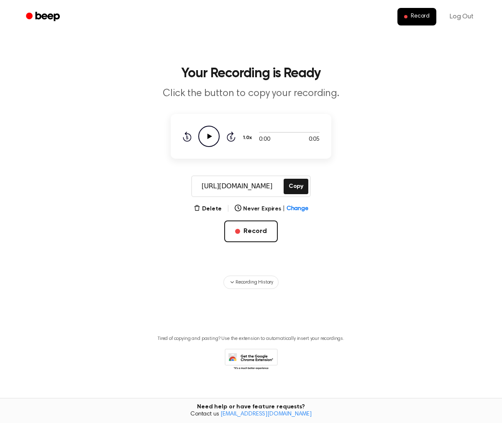 The width and height of the screenshot is (502, 423). I want to click on p: Tired of copying and pasting? Use the extension to automatically insert your recordings., so click(251, 339).